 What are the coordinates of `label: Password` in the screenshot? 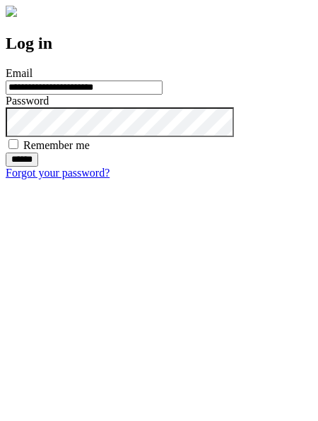 It's located at (27, 100).